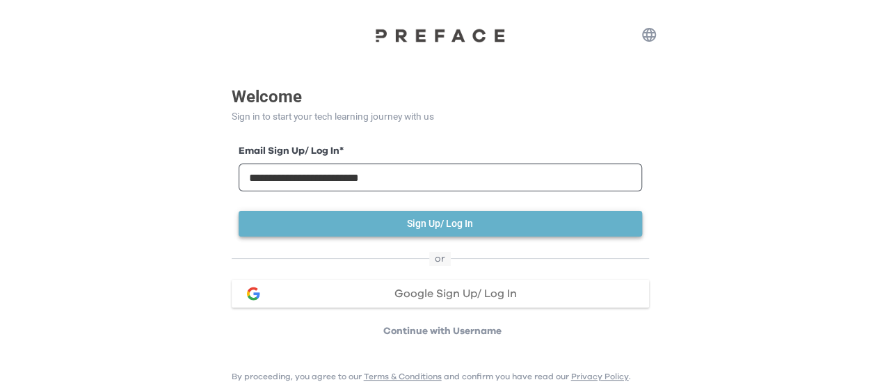 This screenshot has width=880, height=389. Describe the element at coordinates (442, 331) in the screenshot. I see `p: Continue with Username` at that location.